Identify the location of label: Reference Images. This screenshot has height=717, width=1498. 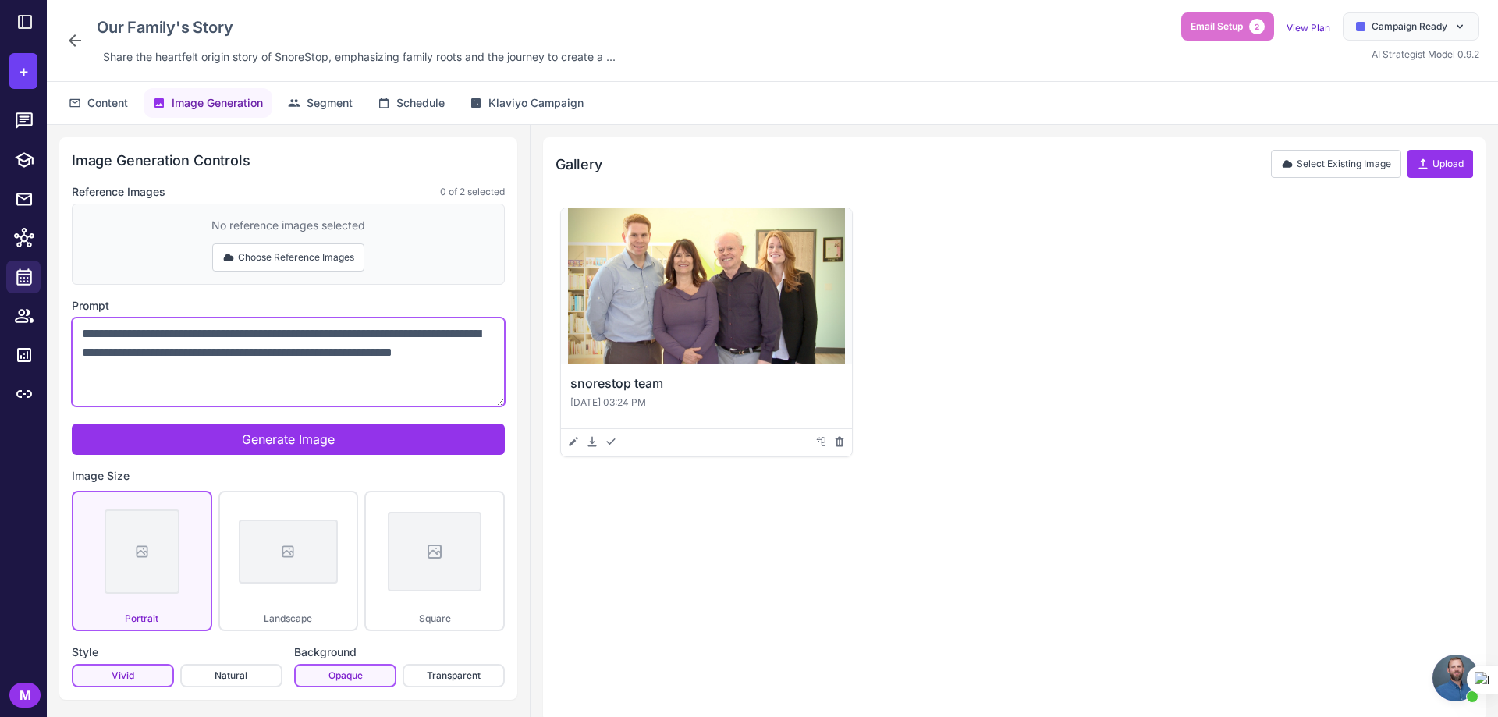
(119, 192).